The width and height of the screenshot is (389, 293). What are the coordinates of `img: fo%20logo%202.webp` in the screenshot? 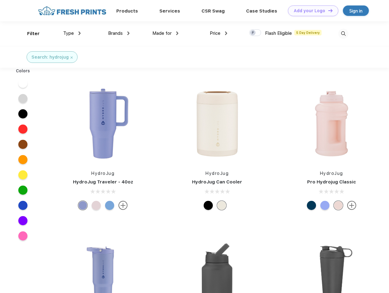 It's located at (72, 11).